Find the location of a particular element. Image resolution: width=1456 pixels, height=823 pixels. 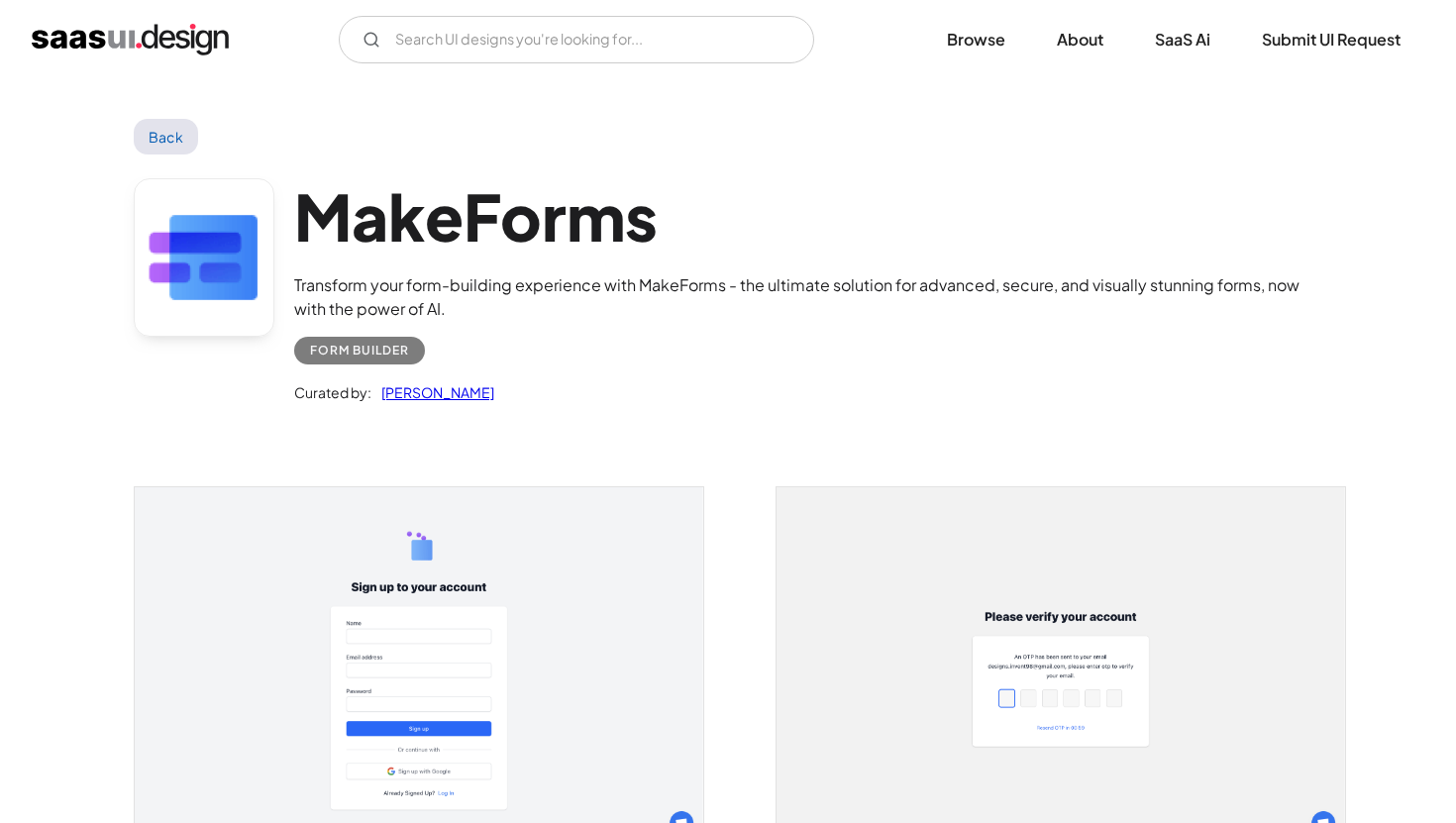

a: SaaS Ai is located at coordinates (1182, 40).